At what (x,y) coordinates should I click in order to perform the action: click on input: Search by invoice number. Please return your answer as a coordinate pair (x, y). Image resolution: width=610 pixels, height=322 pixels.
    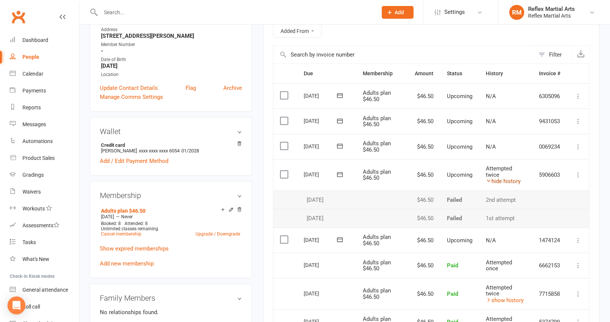
    Looking at the image, I should click on (404, 55).